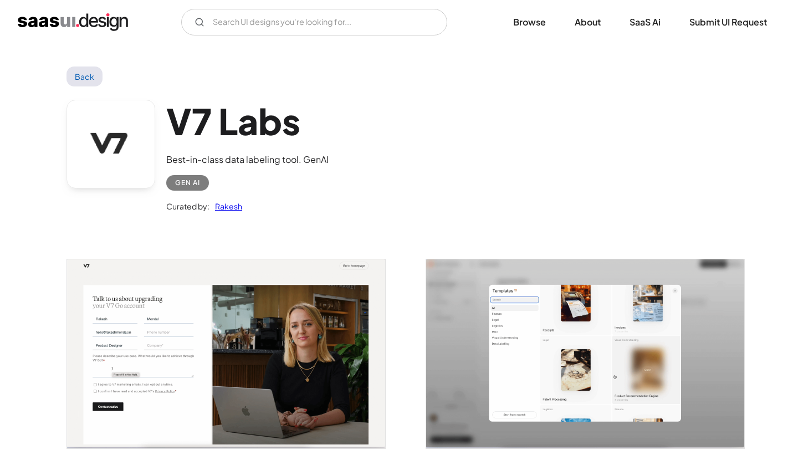  Describe the element at coordinates (247, 121) in the screenshot. I see `h1: V7 Labs` at that location.